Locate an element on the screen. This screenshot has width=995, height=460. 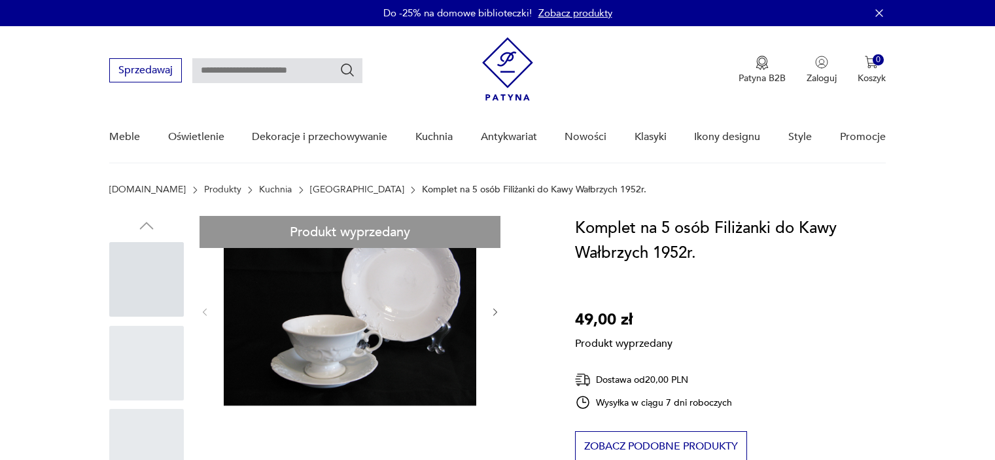
a: Meble is located at coordinates (124, 137).